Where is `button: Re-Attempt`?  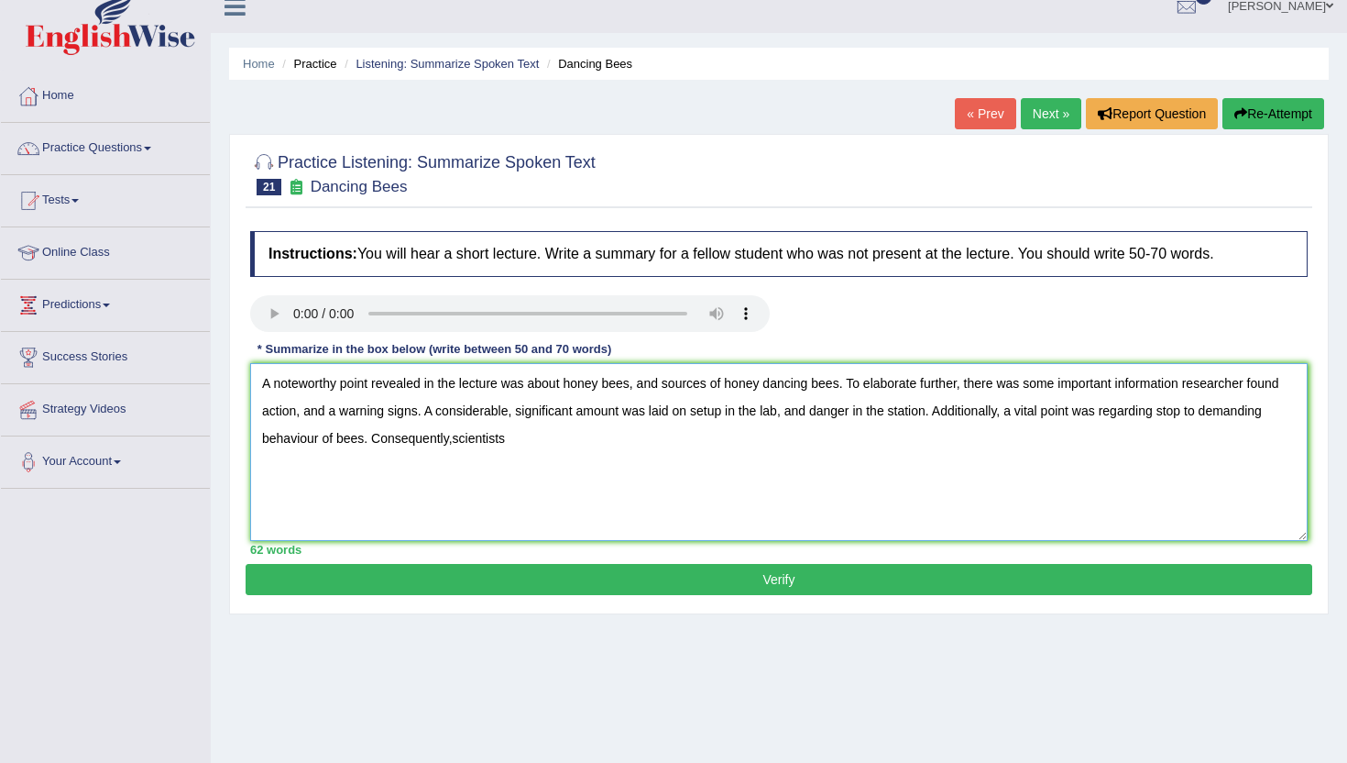 button: Re-Attempt is located at coordinates (1273, 114).